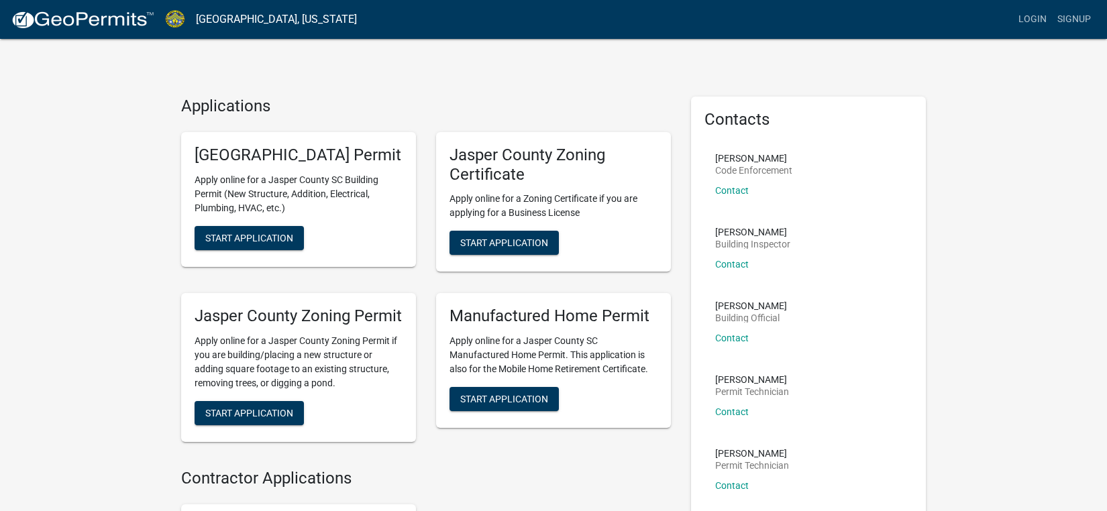 Image resolution: width=1107 pixels, height=511 pixels. I want to click on p: Building Inspector, so click(753, 244).